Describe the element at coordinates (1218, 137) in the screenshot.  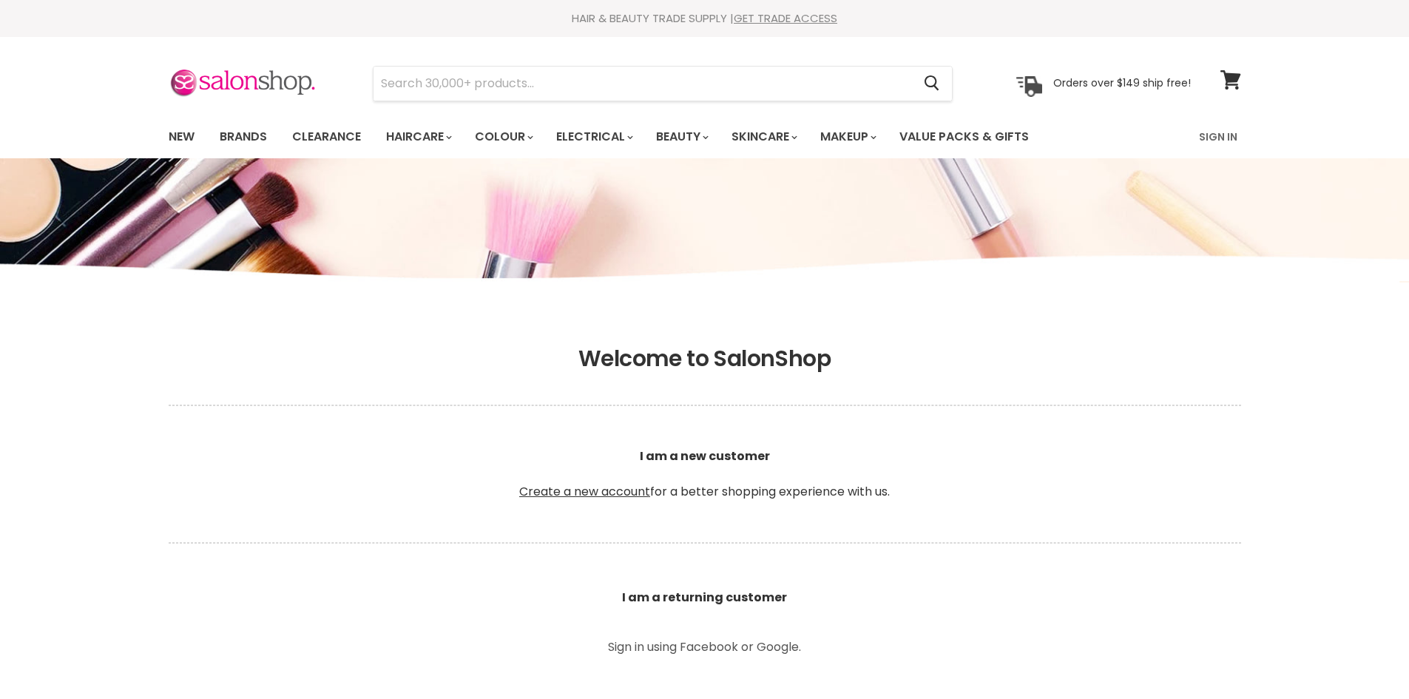
I see `a: Sign In` at that location.